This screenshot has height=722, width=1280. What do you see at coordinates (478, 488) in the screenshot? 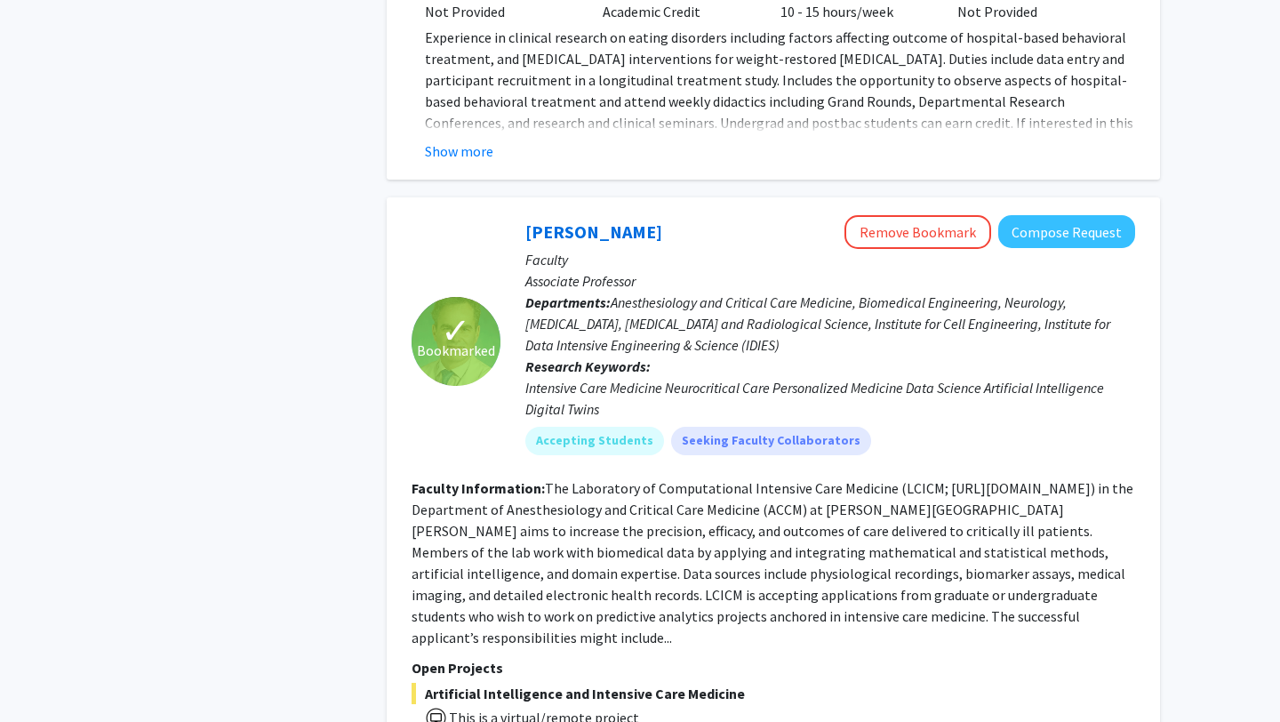
I see `b: Faculty Information:` at bounding box center [478, 488].